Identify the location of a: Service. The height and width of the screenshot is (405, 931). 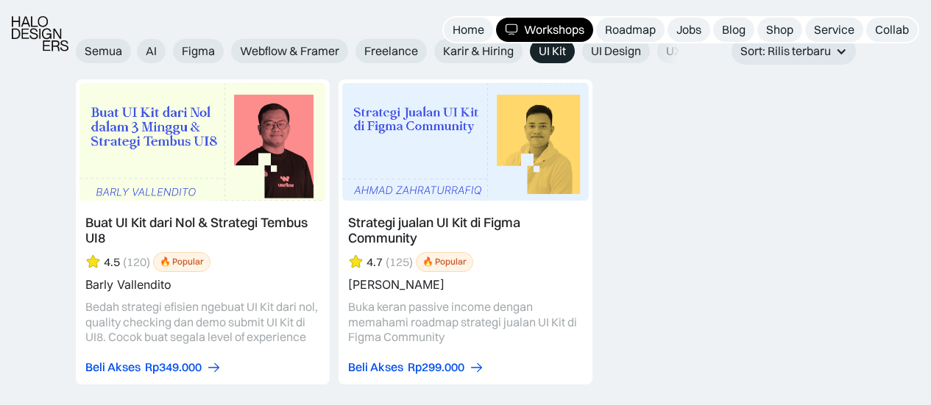
(834, 29).